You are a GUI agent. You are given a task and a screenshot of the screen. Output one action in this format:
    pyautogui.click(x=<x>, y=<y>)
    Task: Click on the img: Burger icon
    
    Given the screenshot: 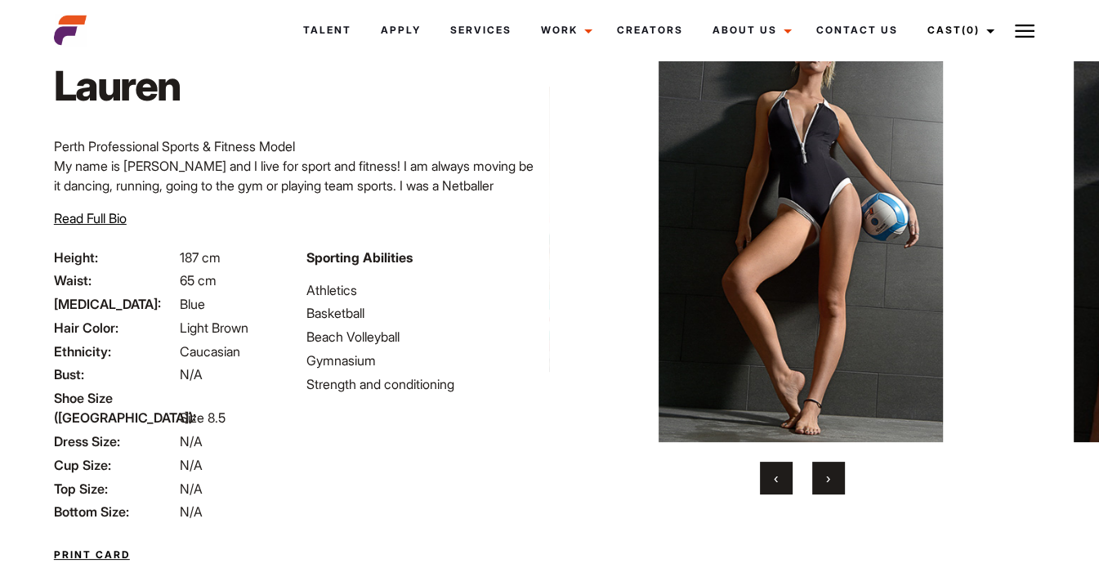 What is the action you would take?
    pyautogui.click(x=1025, y=31)
    